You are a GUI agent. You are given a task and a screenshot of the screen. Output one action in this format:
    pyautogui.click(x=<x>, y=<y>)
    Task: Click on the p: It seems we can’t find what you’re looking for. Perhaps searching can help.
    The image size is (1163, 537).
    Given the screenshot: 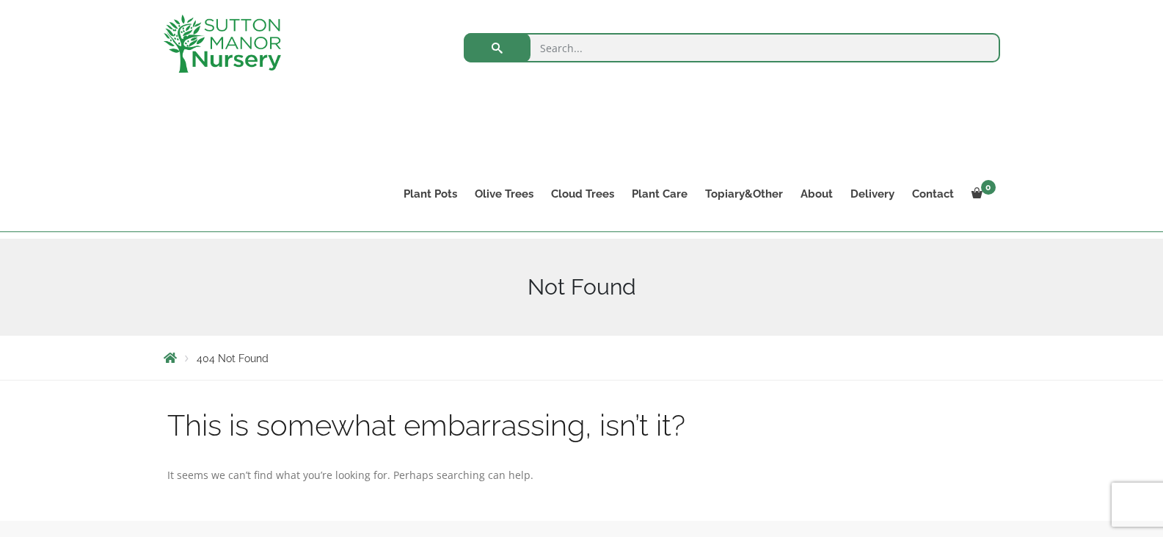 What is the action you would take?
    pyautogui.click(x=582, y=475)
    